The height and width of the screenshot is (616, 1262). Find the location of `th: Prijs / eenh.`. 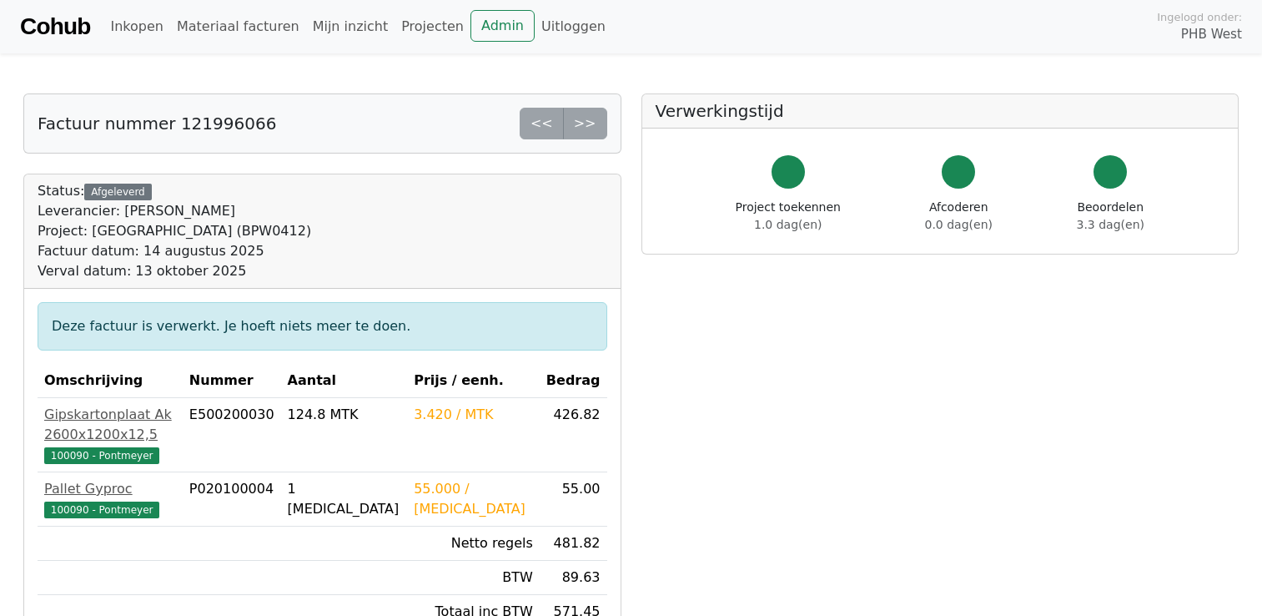

th: Prijs / eenh. is located at coordinates (473, 380).